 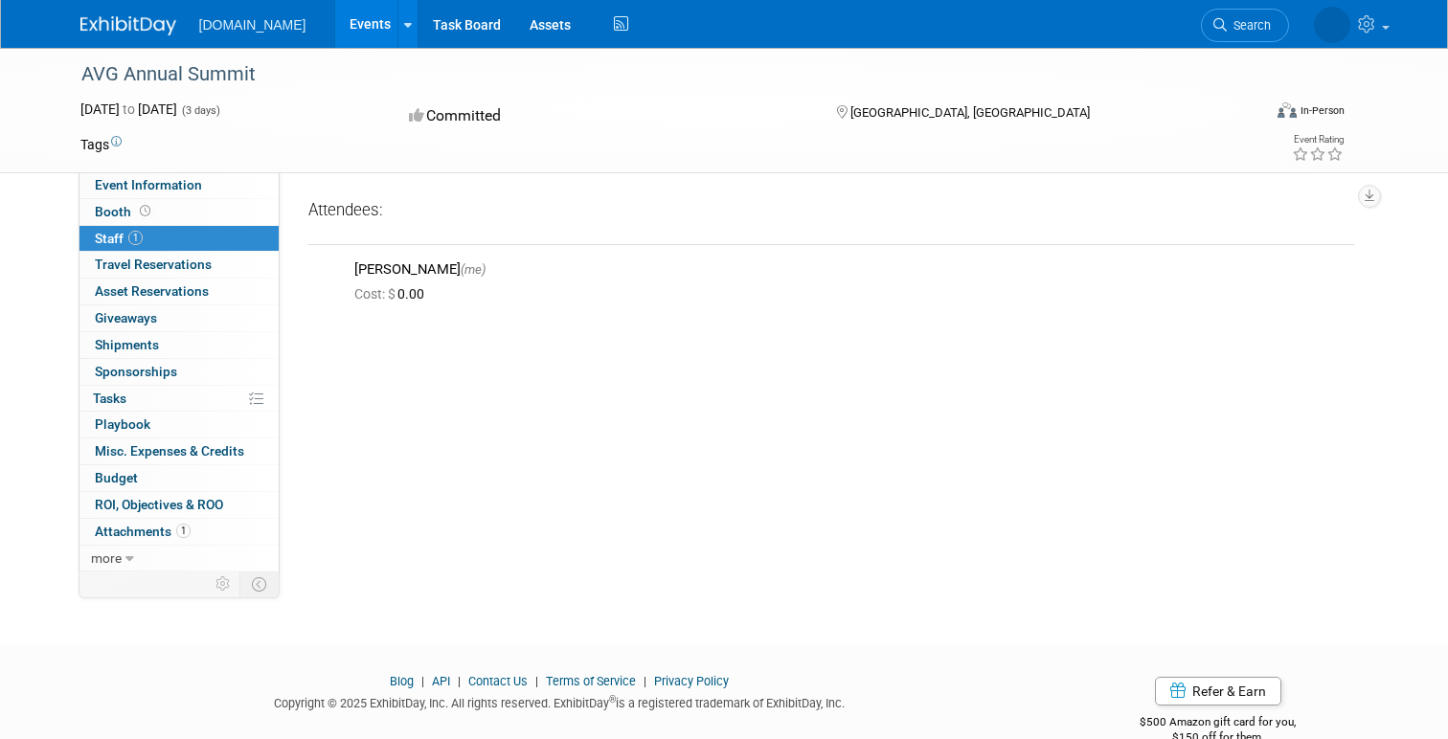 What do you see at coordinates (1218, 691) in the screenshot?
I see `a: Refer & Earn` at bounding box center [1218, 691].